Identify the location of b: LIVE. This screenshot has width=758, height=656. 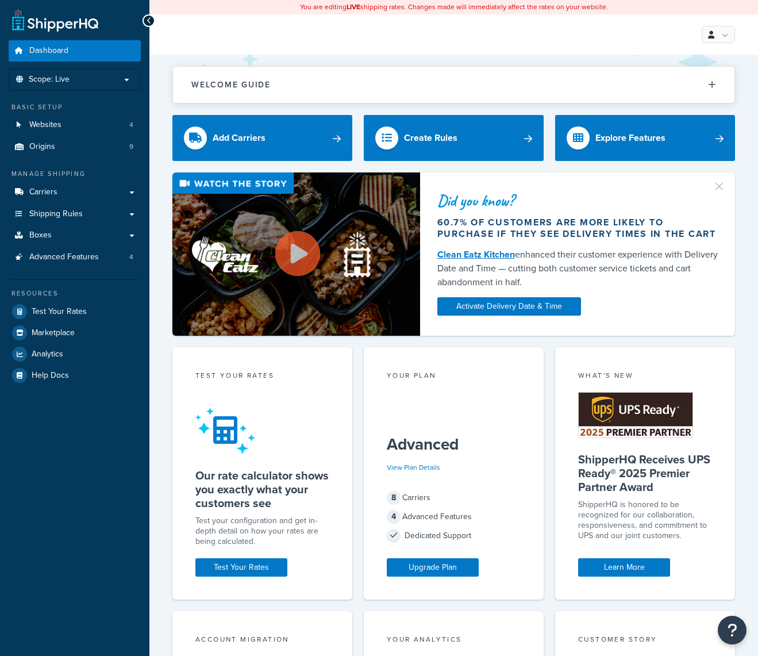
(353, 7).